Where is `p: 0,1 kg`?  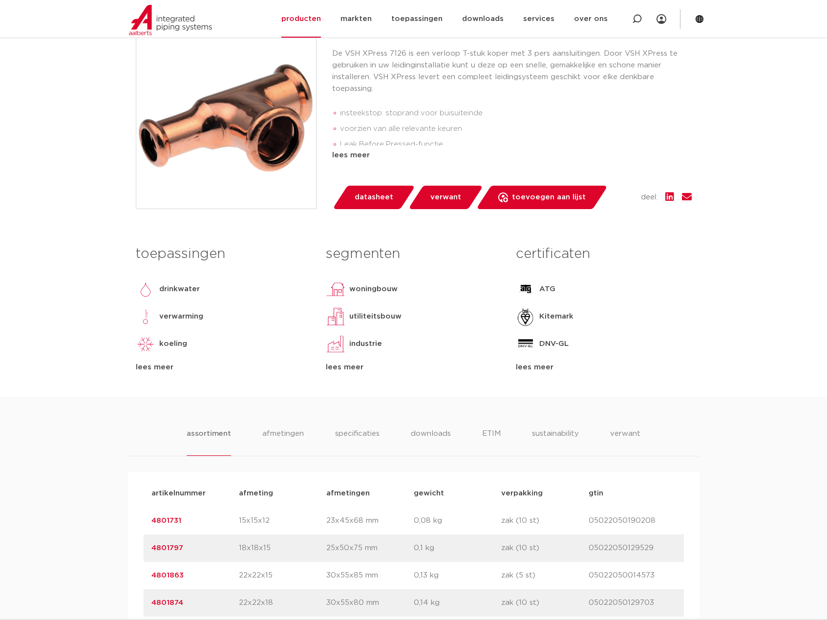
p: 0,1 kg is located at coordinates (457, 548).